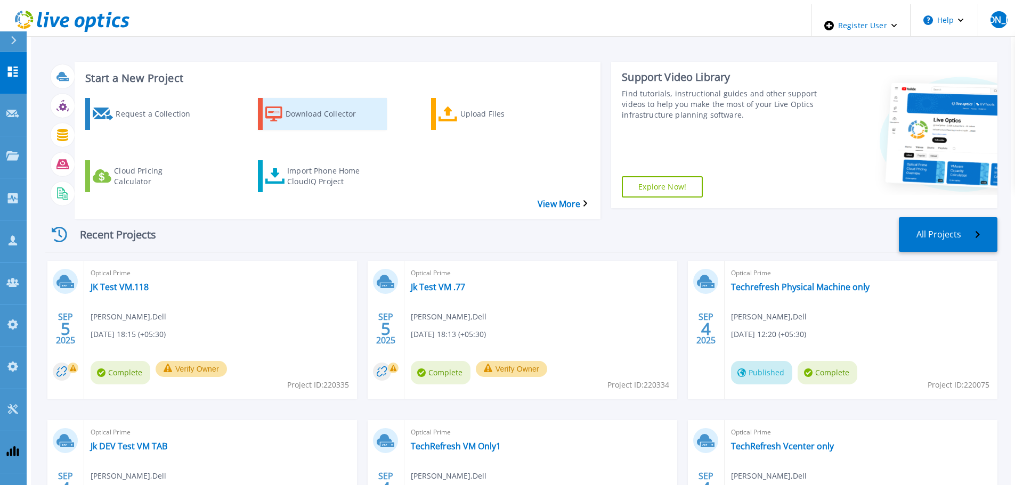 The width and height of the screenshot is (1015, 485). What do you see at coordinates (330, 176) in the screenshot?
I see `div: Import Phone Home CloudIQ Project` at bounding box center [330, 176].